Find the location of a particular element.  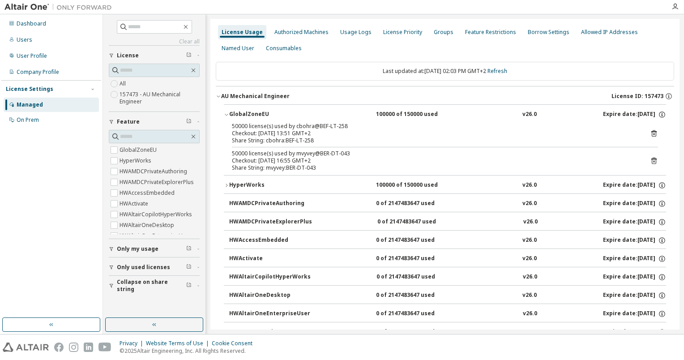

label: HWAltairOneEnterpriseUser is located at coordinates (156, 236).